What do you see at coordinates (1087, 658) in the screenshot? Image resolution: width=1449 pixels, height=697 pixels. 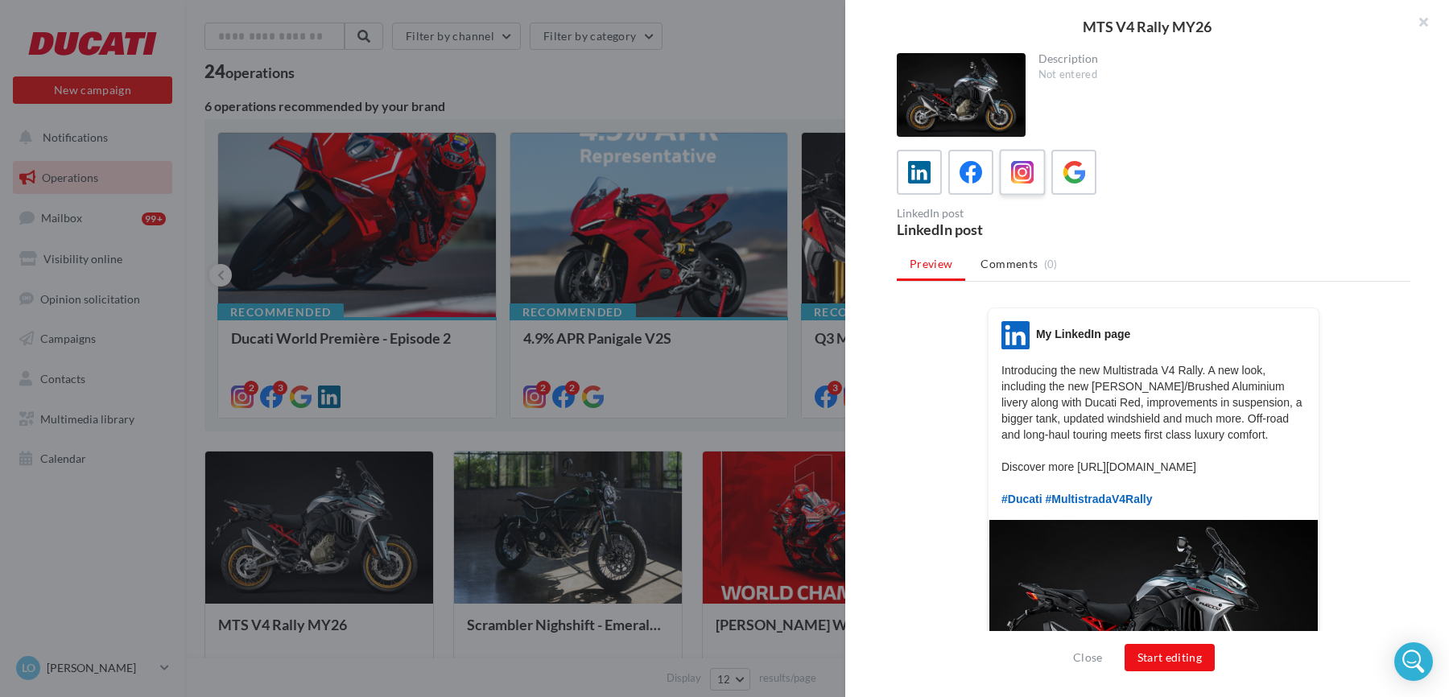 I see `button: Close` at bounding box center [1087, 658].